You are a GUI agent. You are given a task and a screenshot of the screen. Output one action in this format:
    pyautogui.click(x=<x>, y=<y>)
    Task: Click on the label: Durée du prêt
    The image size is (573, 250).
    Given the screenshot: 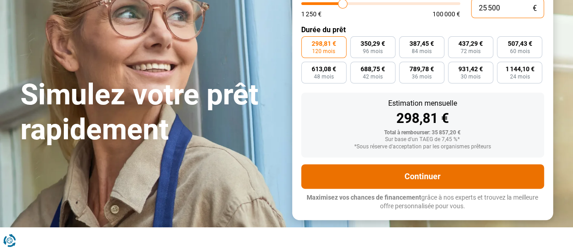 What is the action you would take?
    pyautogui.click(x=423, y=29)
    